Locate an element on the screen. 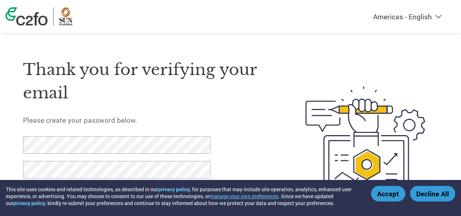  div: This site uses cookies and related technologies, as described in our , for purposes that may incl... is located at coordinates (183, 196).